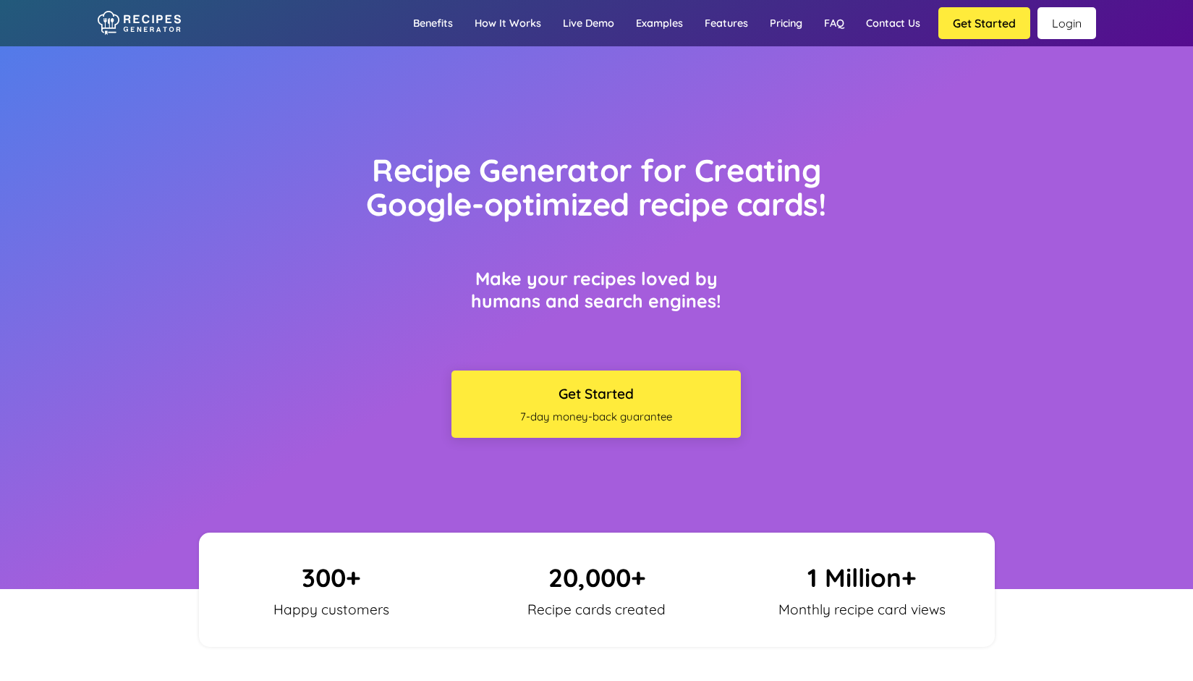 The image size is (1193, 681). What do you see at coordinates (331, 577) in the screenshot?
I see `p: 300+` at bounding box center [331, 577].